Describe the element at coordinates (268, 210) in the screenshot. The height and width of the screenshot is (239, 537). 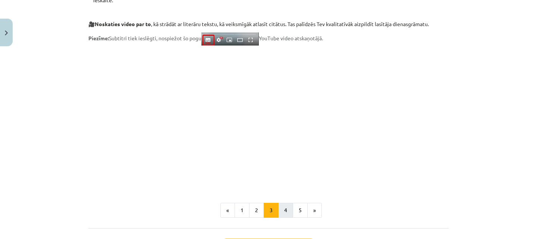
I see `nav: Page navigation example` at that location.